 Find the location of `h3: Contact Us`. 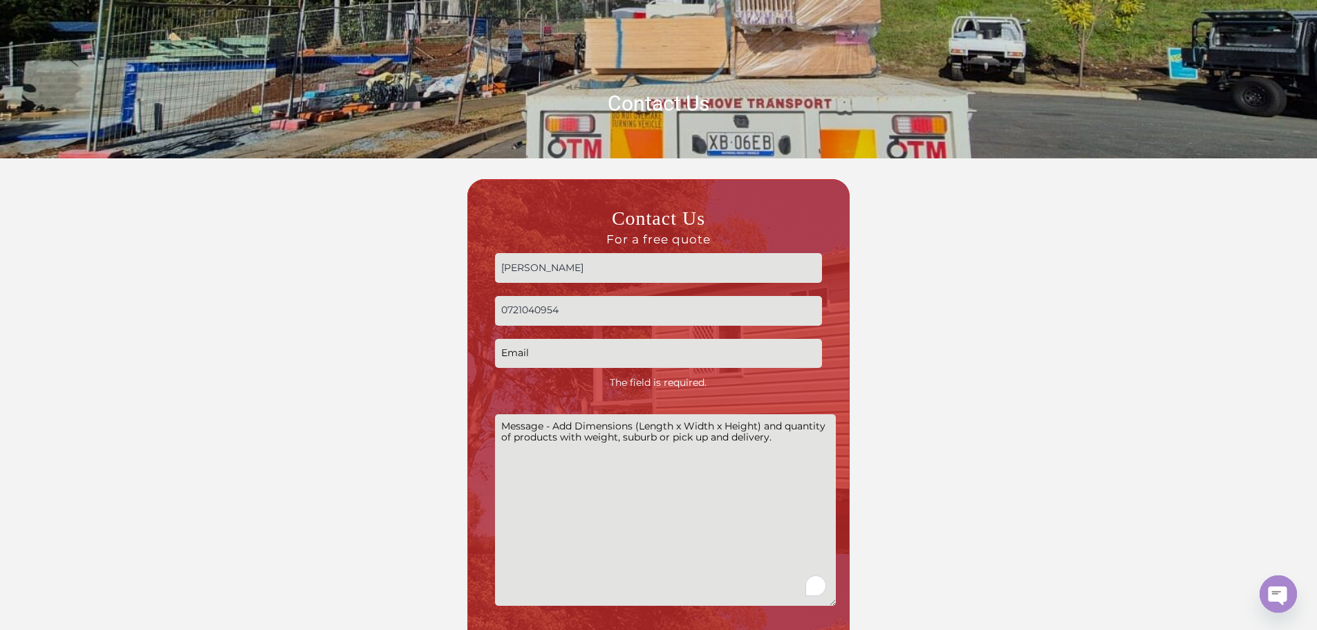

h3: Contact Us is located at coordinates (658, 226).